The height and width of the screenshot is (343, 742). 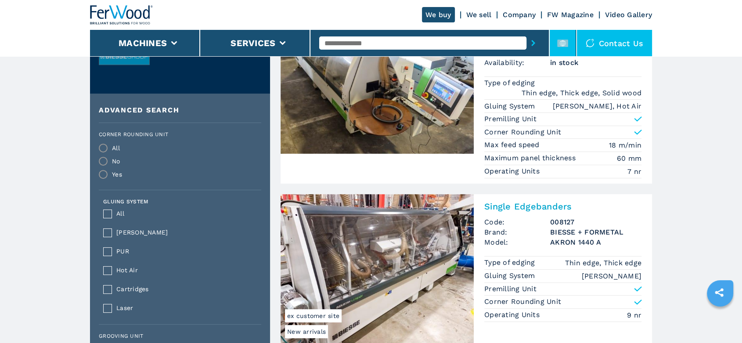 I want to click on a: Single Edgebanders BIESSE AKRON 1440 AIRTEC007687Single EdgebandersCode:007687Brand:BIESSEModel:A..., so click(x=467, y=94).